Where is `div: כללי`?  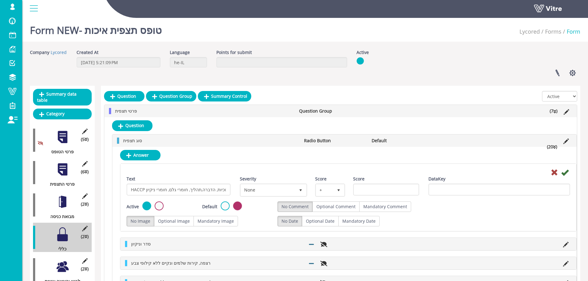 div: כללי is located at coordinates (60, 249).